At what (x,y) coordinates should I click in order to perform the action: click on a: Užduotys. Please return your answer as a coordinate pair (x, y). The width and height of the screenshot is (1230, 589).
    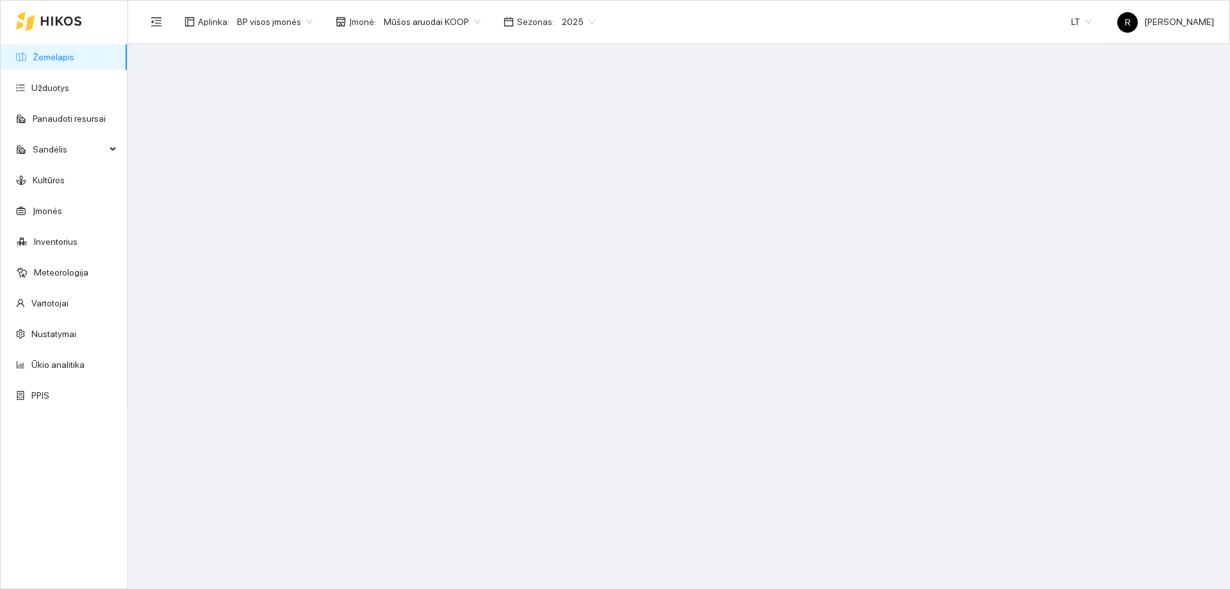
    Looking at the image, I should click on (50, 88).